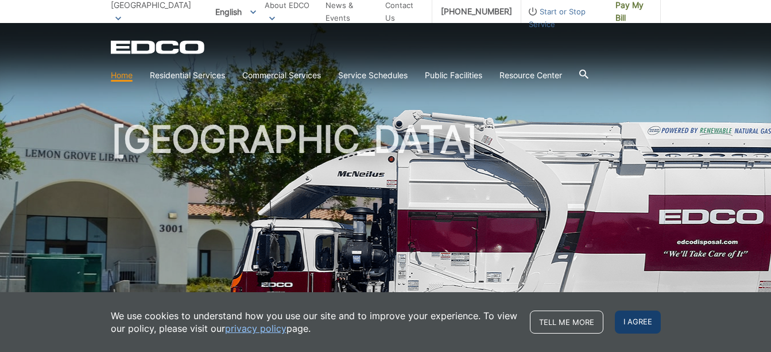  I want to click on a: Commercial Services, so click(281, 75).